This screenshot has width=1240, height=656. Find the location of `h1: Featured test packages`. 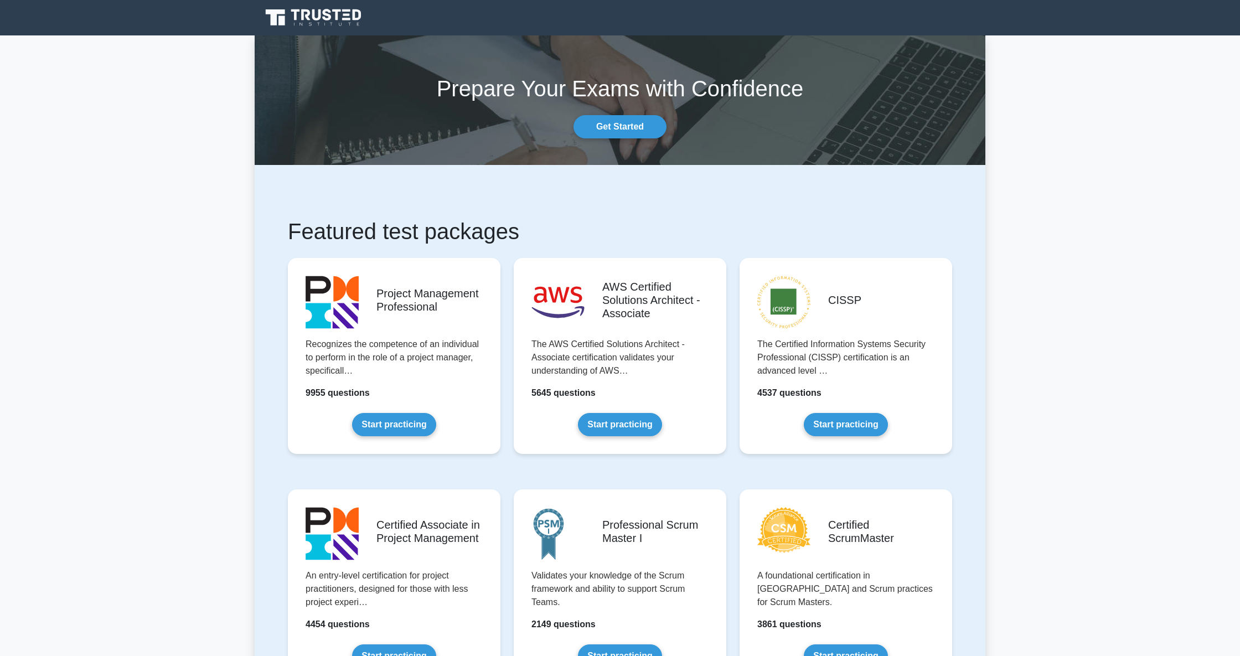

h1: Featured test packages is located at coordinates (620, 231).